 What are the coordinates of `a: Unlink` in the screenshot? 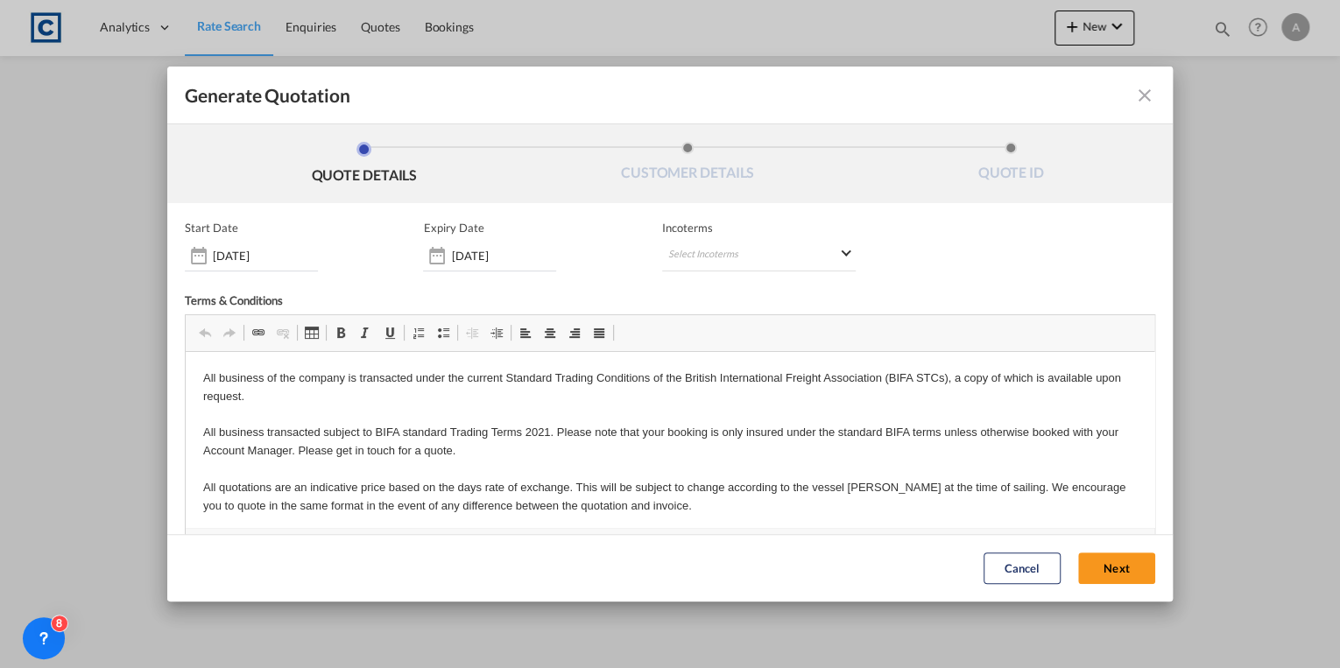 It's located at (283, 333).